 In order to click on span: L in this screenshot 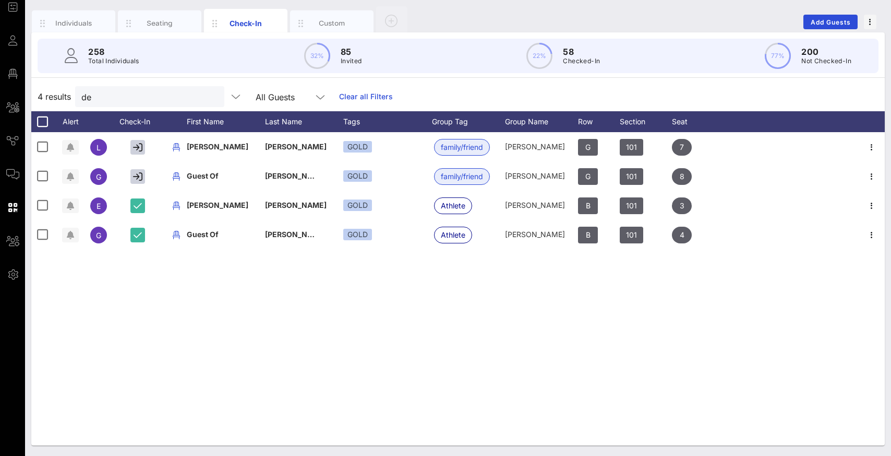, I will do `click(99, 147)`.